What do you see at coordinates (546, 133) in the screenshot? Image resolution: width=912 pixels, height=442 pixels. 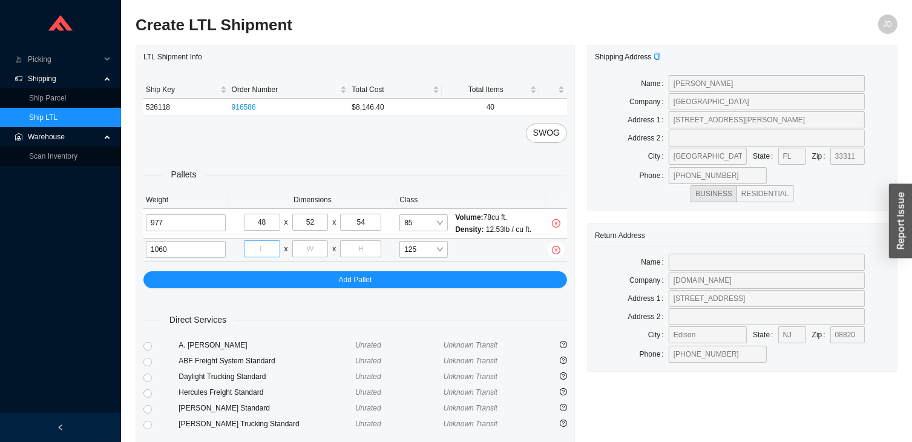 I see `button: SWOG` at bounding box center [546, 133].